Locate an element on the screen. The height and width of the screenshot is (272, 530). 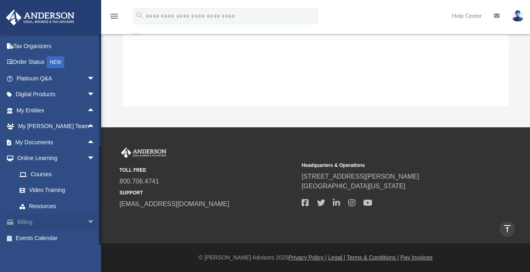
a: Tax Organizers is located at coordinates (56, 46).